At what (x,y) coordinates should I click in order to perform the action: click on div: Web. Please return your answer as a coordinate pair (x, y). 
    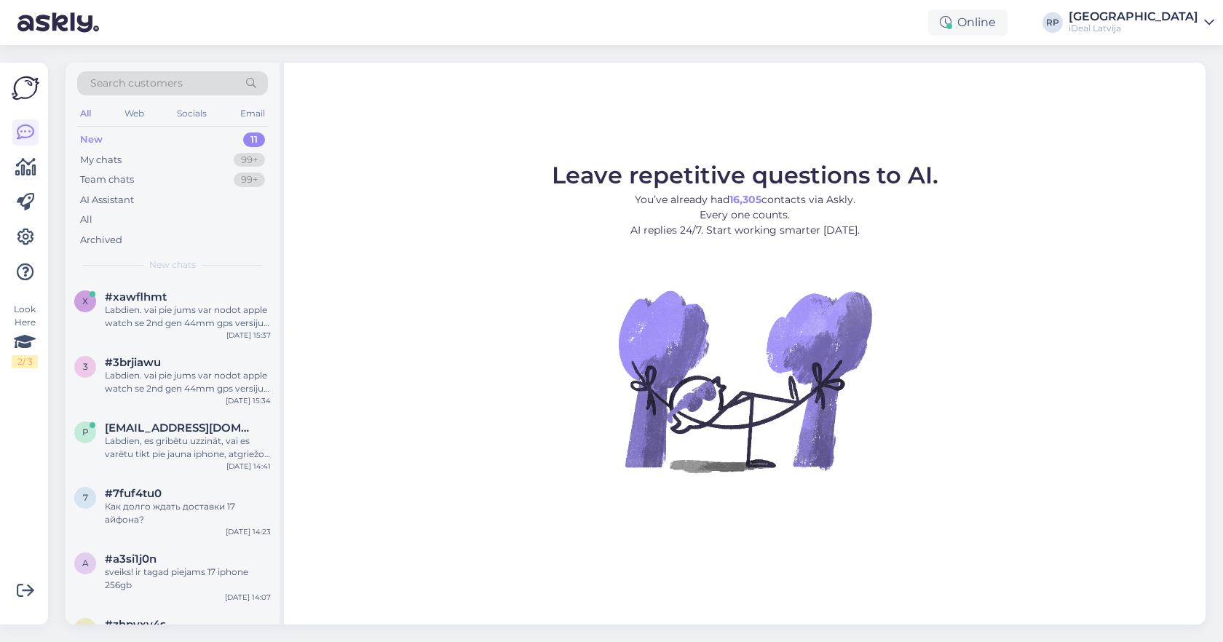
    Looking at the image, I should click on (134, 114).